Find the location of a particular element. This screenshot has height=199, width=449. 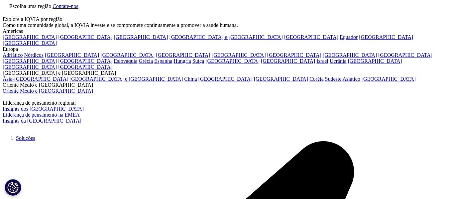

font: Explore a IQVIA por região is located at coordinates (33, 19).